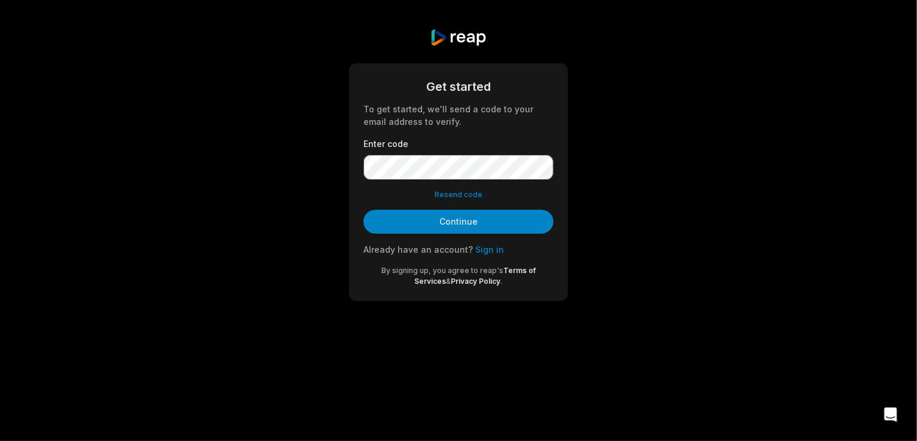 The image size is (917, 441). Describe the element at coordinates (418, 249) in the screenshot. I see `span: Already have an account?` at that location.